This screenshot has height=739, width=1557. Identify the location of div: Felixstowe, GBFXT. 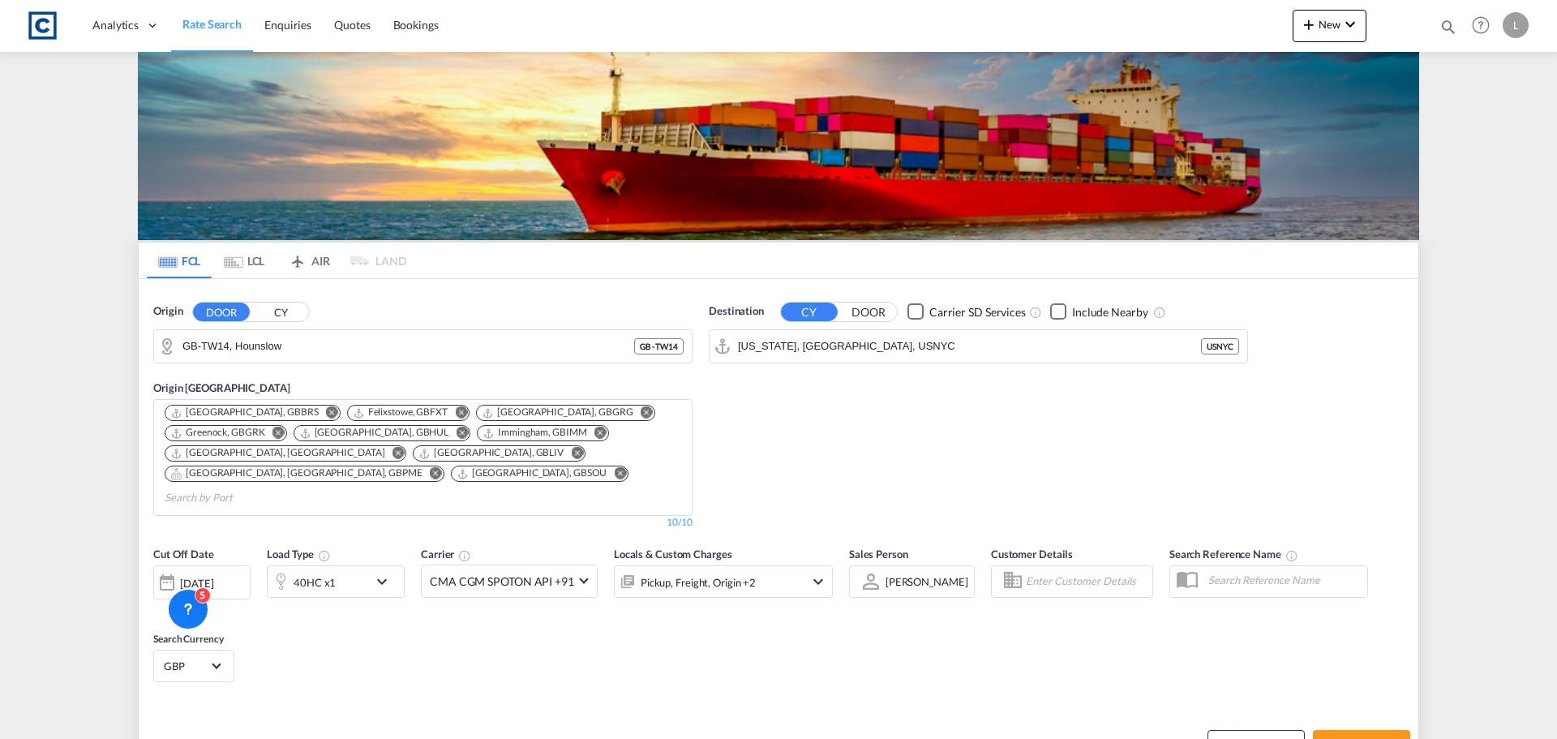
(400, 412).